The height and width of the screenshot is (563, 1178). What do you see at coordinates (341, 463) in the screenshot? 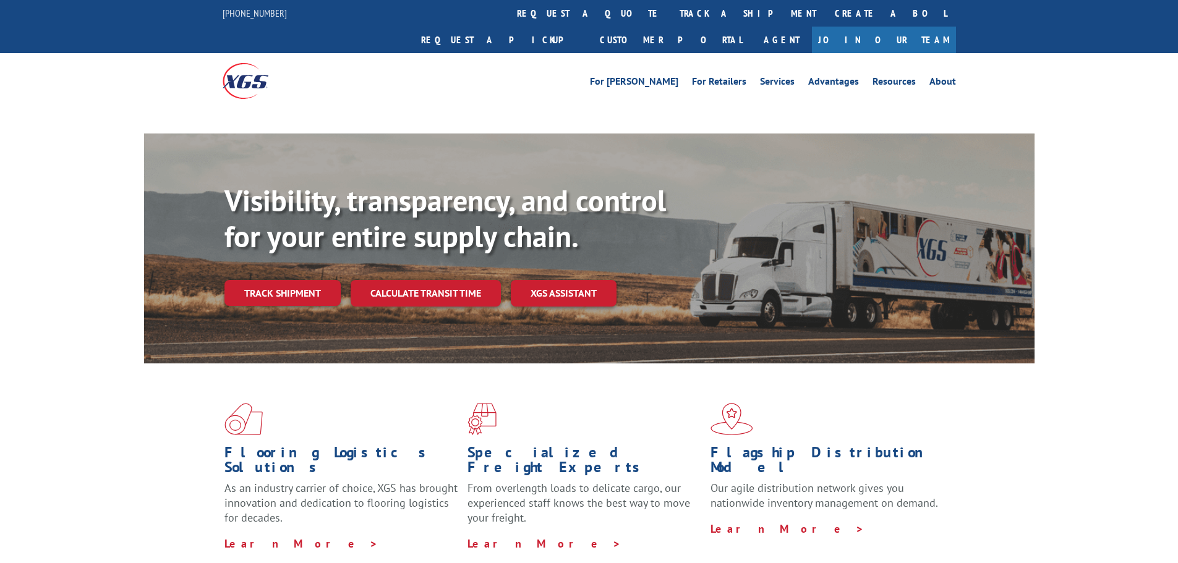
I see `h1: Flooring Logistics Solutions` at bounding box center [341, 463].